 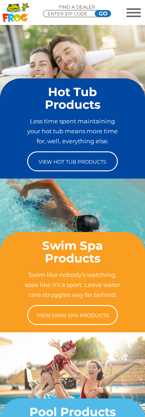 I want to click on input: GO, so click(x=103, y=14).